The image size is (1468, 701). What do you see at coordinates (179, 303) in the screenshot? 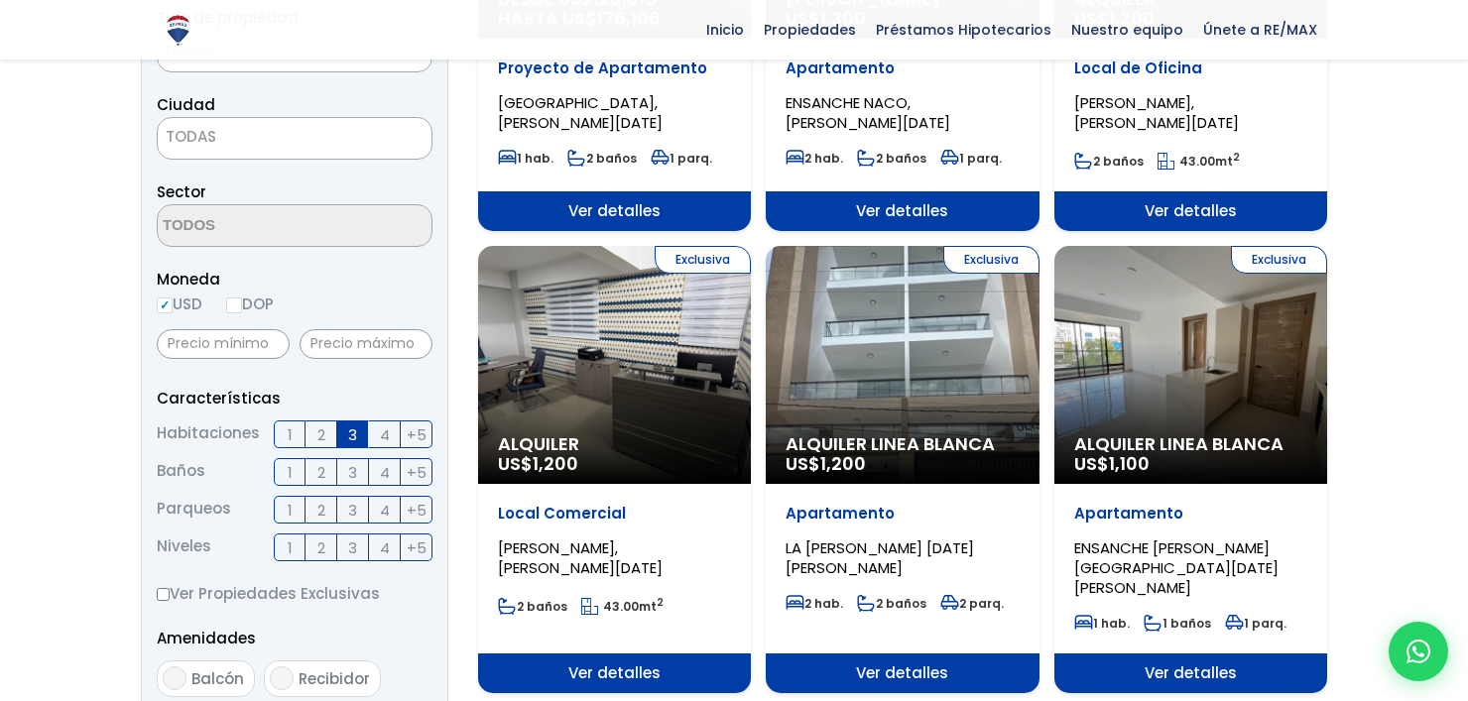
I see `label: USD` at bounding box center [179, 303].